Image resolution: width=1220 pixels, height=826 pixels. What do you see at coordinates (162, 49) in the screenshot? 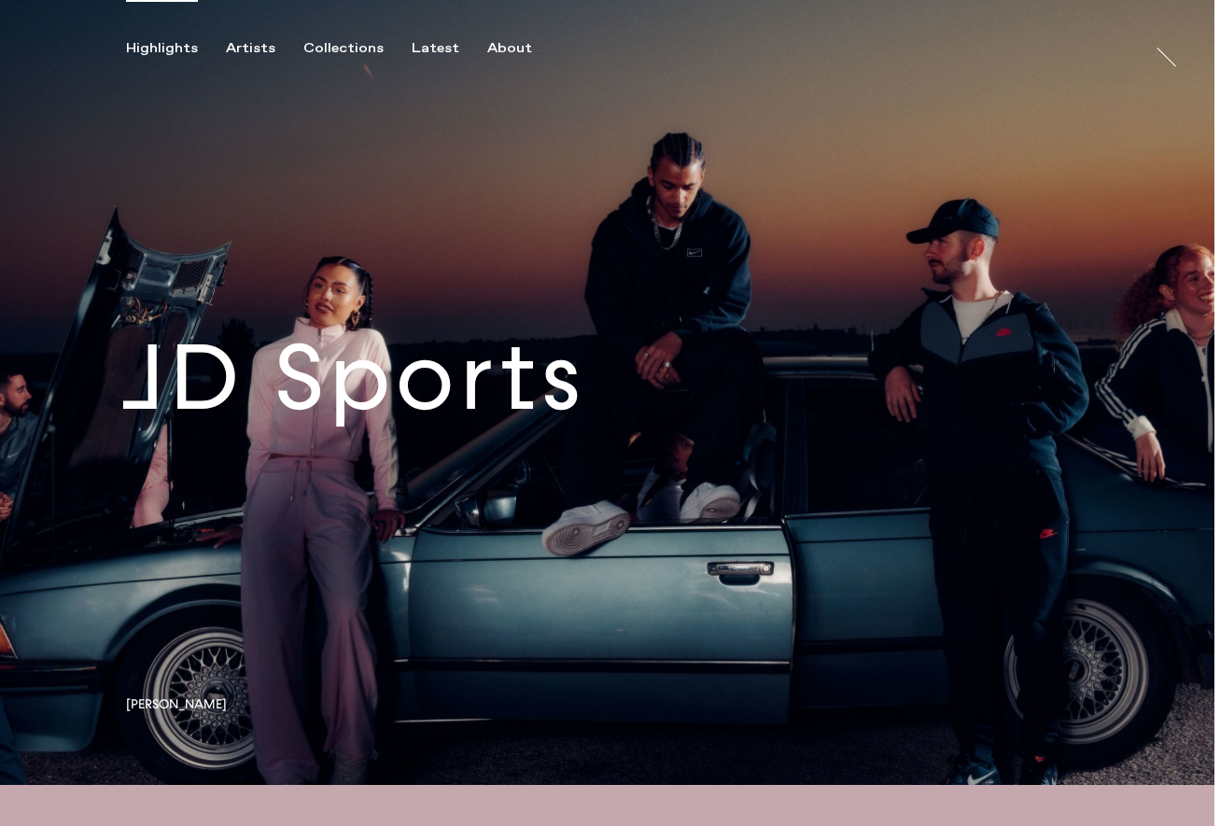
I see `div: Highlights` at bounding box center [162, 49].